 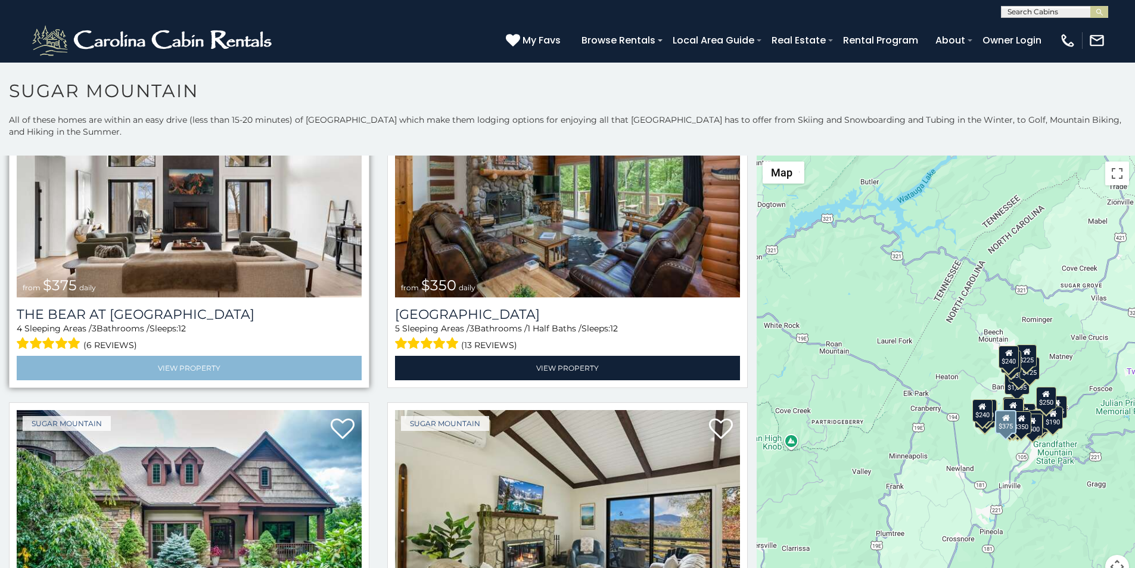 What do you see at coordinates (782, 172) in the screenshot?
I see `span: Map` at bounding box center [782, 172].